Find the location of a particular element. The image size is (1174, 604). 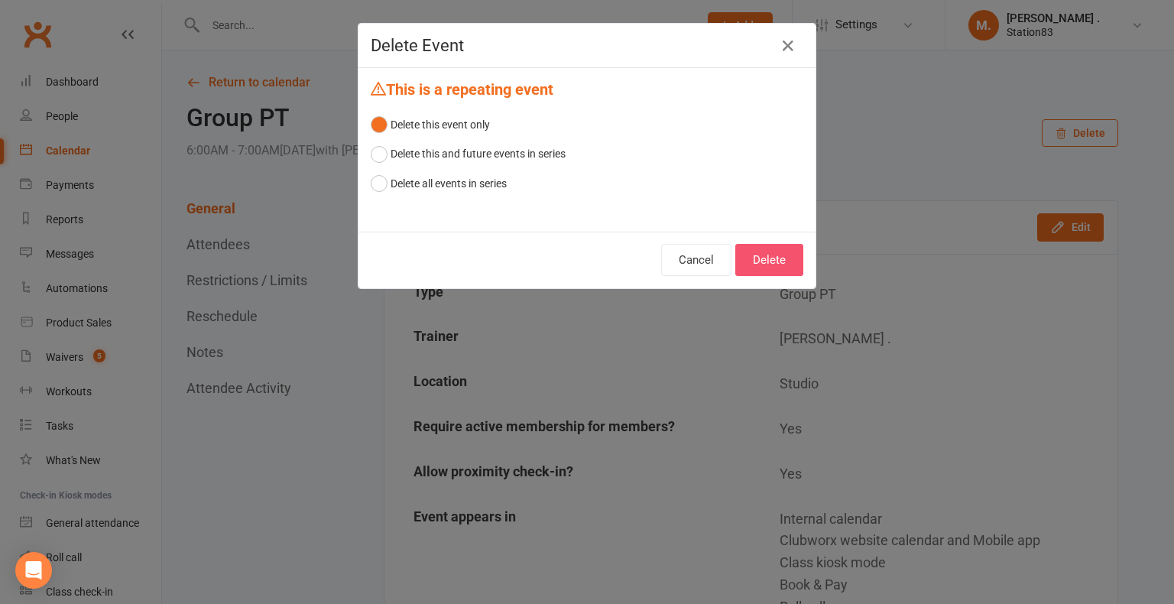

button: Delete this and future events in series is located at coordinates (468, 154).